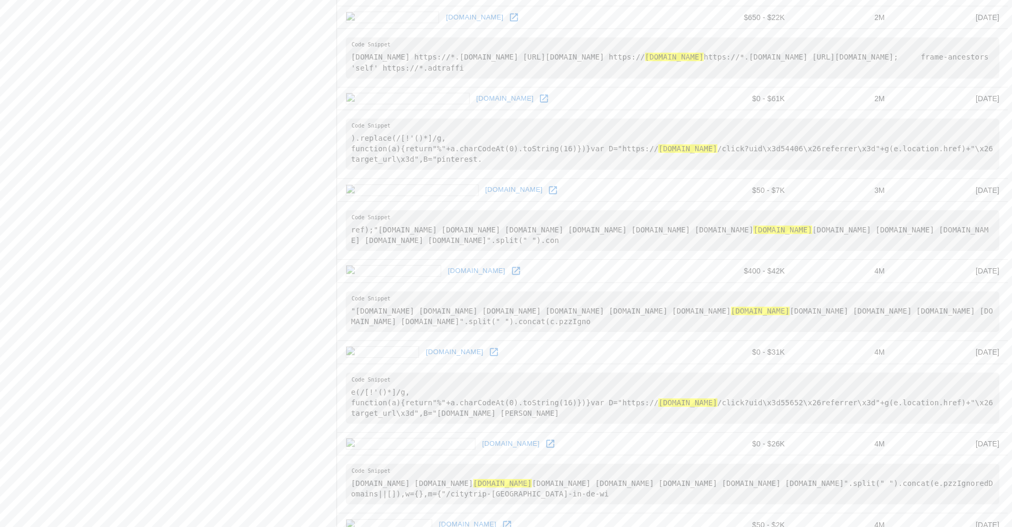 Image resolution: width=1012 pixels, height=527 pixels. I want to click on td: $50 - $7K, so click(740, 190).